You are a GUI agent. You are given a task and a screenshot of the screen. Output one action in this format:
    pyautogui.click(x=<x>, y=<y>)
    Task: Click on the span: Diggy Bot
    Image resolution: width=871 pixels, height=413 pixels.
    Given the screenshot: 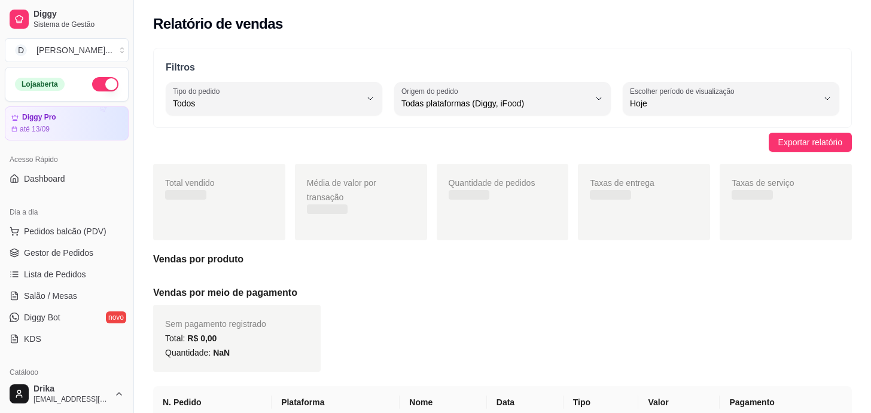 What is the action you would take?
    pyautogui.click(x=42, y=318)
    